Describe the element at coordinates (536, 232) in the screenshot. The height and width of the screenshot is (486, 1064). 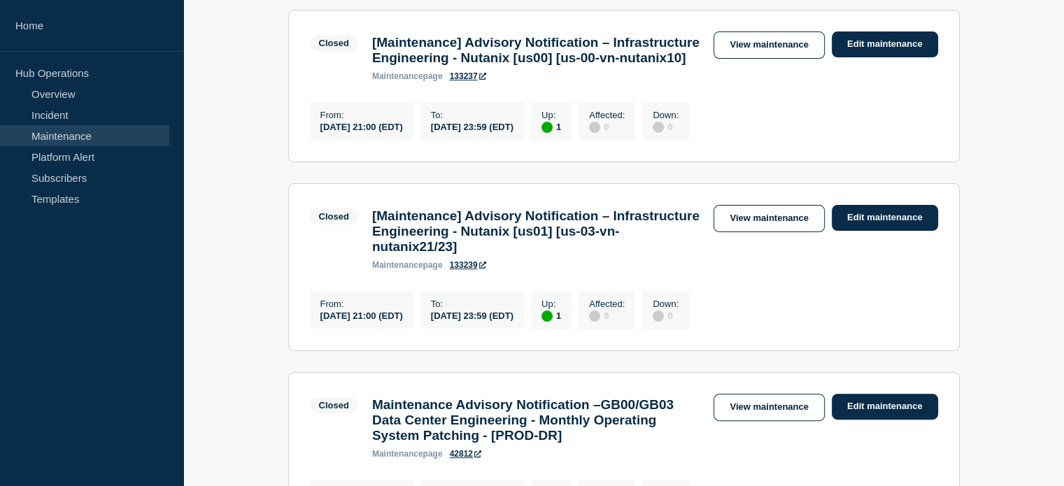
I see `h3: [Maintenance] Advisory Notification – Infrastructure Engineering - Nutanix [us01] [us-03-vn-nutan...` at that location.